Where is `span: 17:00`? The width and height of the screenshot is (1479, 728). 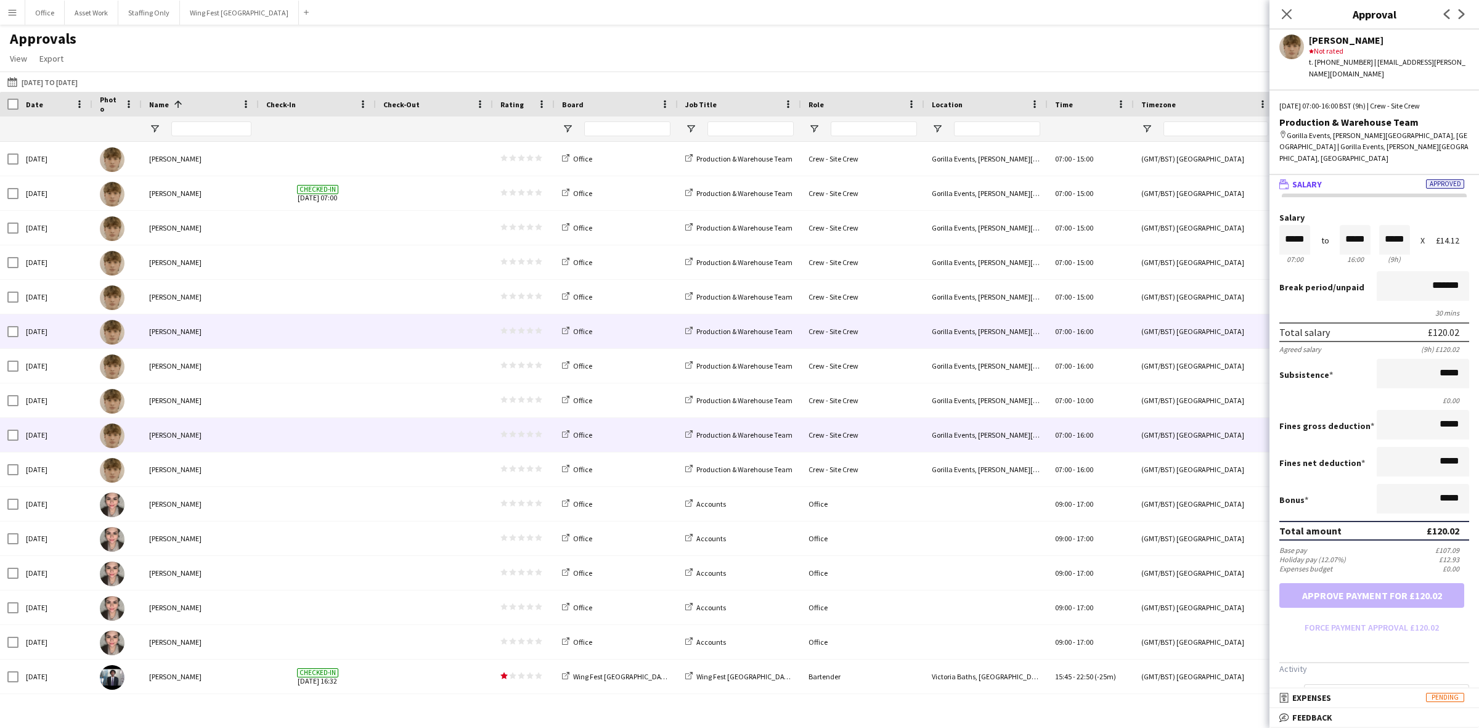
span: 17:00 is located at coordinates (1085, 573).